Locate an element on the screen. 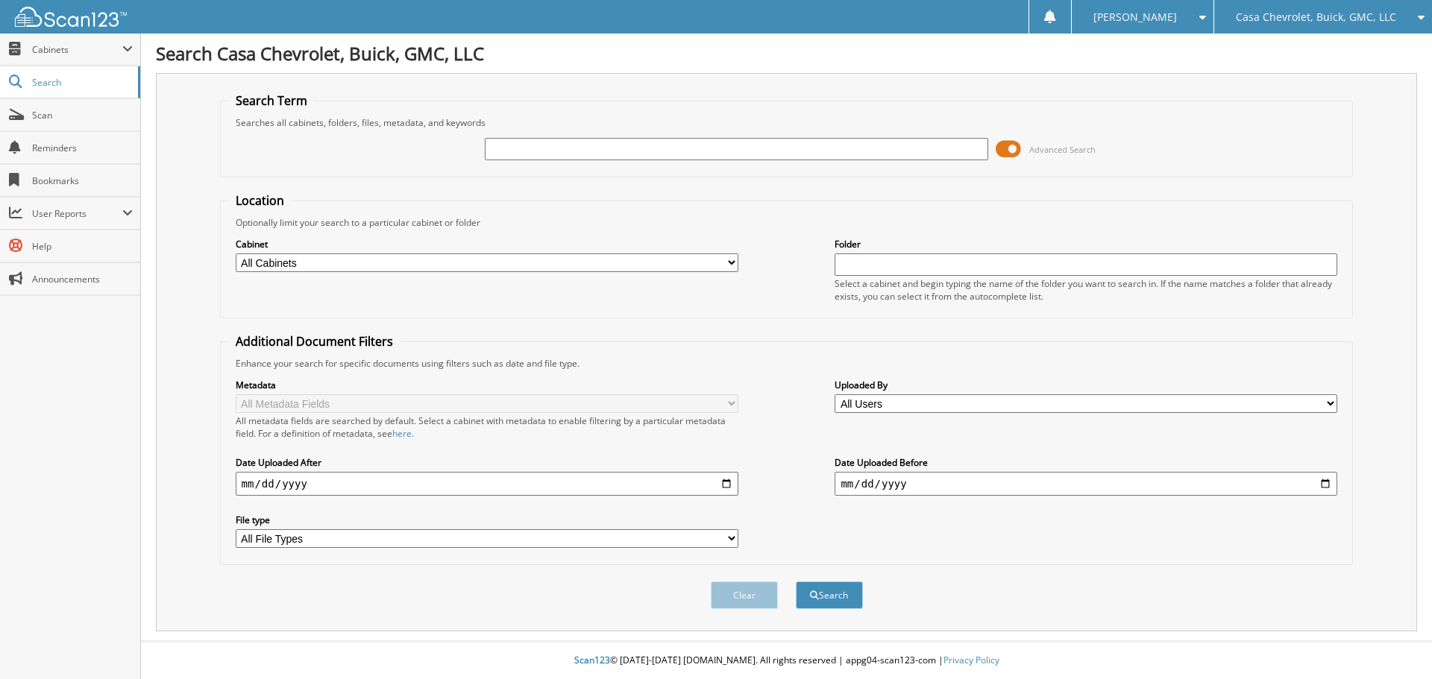  span: User Reports is located at coordinates (77, 213).